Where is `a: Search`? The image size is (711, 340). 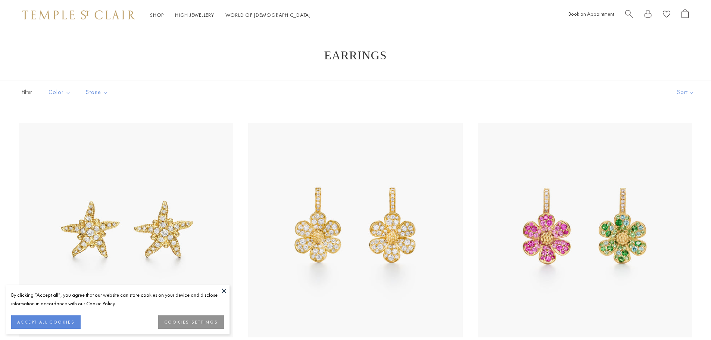 a: Search is located at coordinates (629, 15).